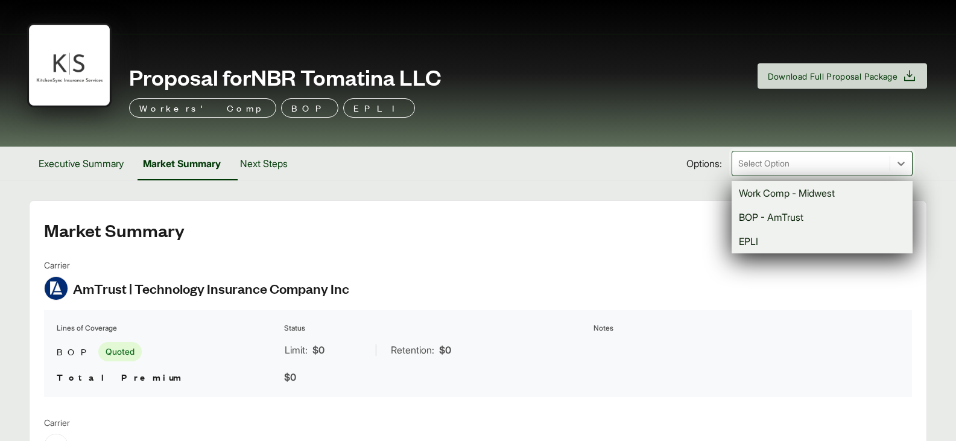  I want to click on span: Options:, so click(704, 164).